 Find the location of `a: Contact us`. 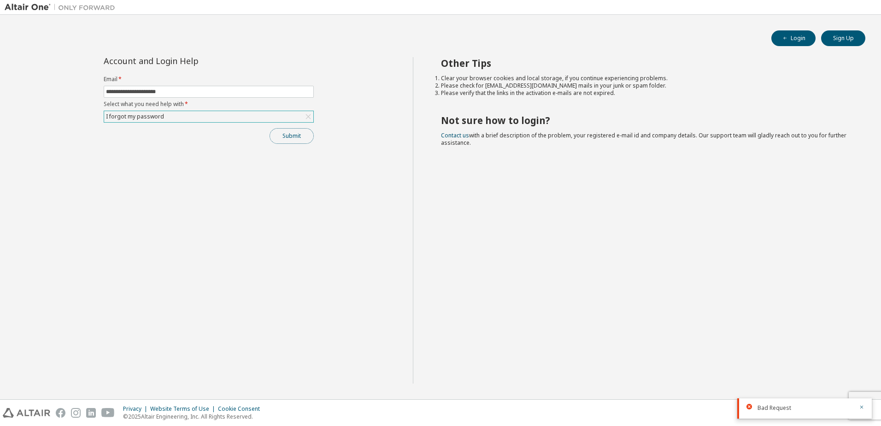

a: Contact us is located at coordinates (455, 135).